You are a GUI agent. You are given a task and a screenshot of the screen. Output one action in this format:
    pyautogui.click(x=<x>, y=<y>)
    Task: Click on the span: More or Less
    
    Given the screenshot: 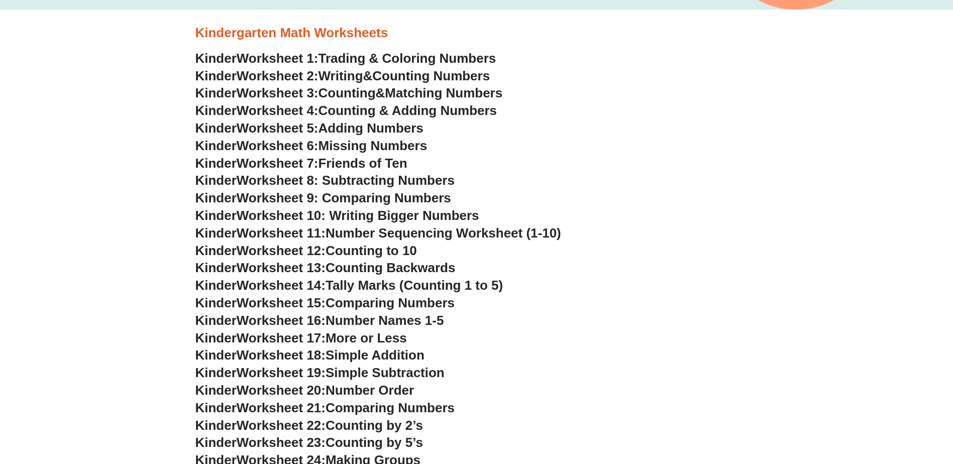 What is the action you would take?
    pyautogui.click(x=366, y=338)
    